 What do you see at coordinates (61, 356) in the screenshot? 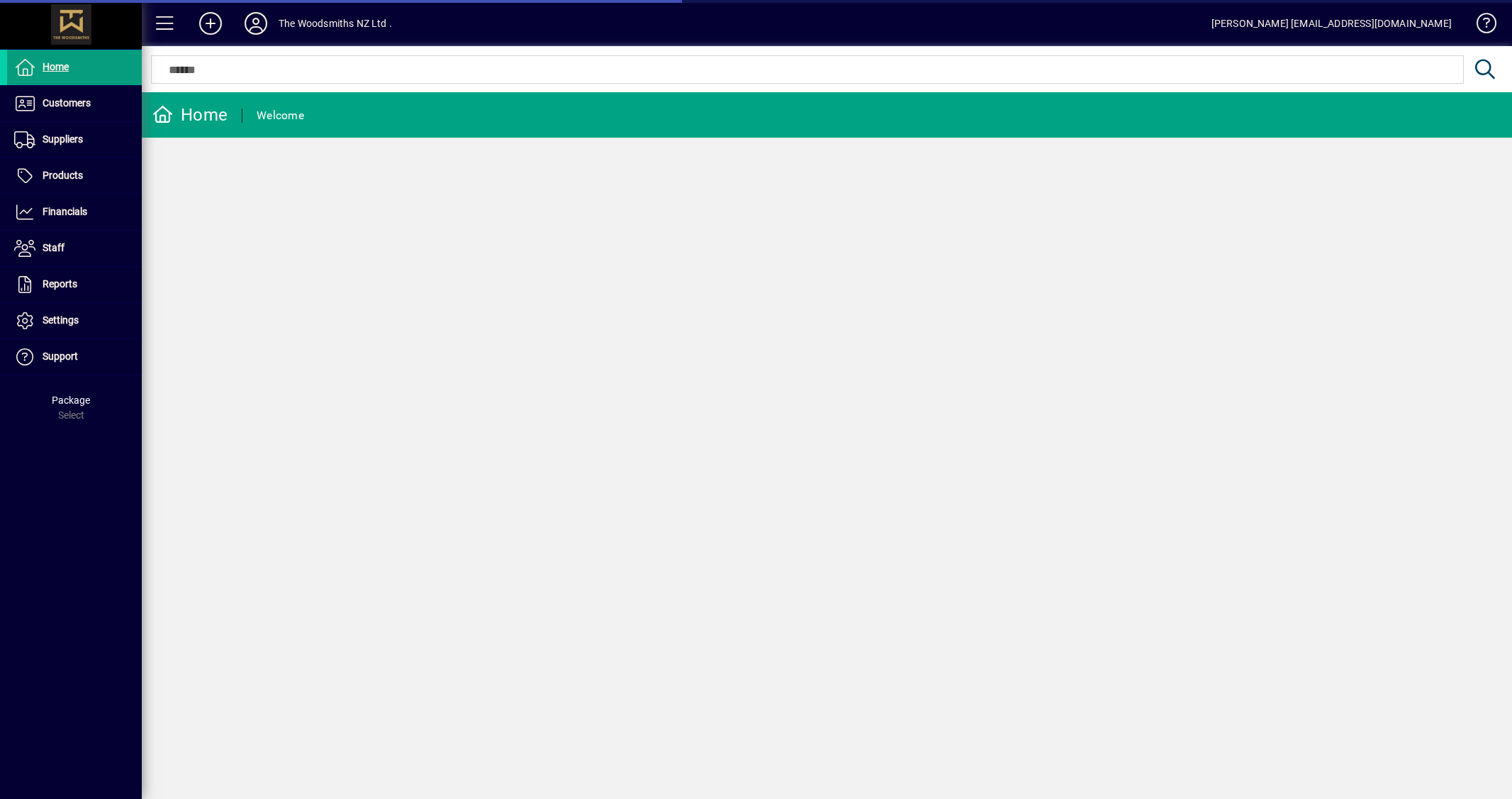
I see `span: Support` at bounding box center [61, 356].